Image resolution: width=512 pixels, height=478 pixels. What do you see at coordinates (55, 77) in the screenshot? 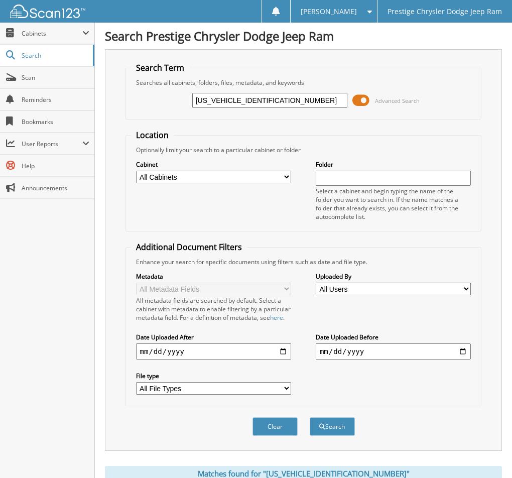
I see `span: Scan` at bounding box center [55, 77].